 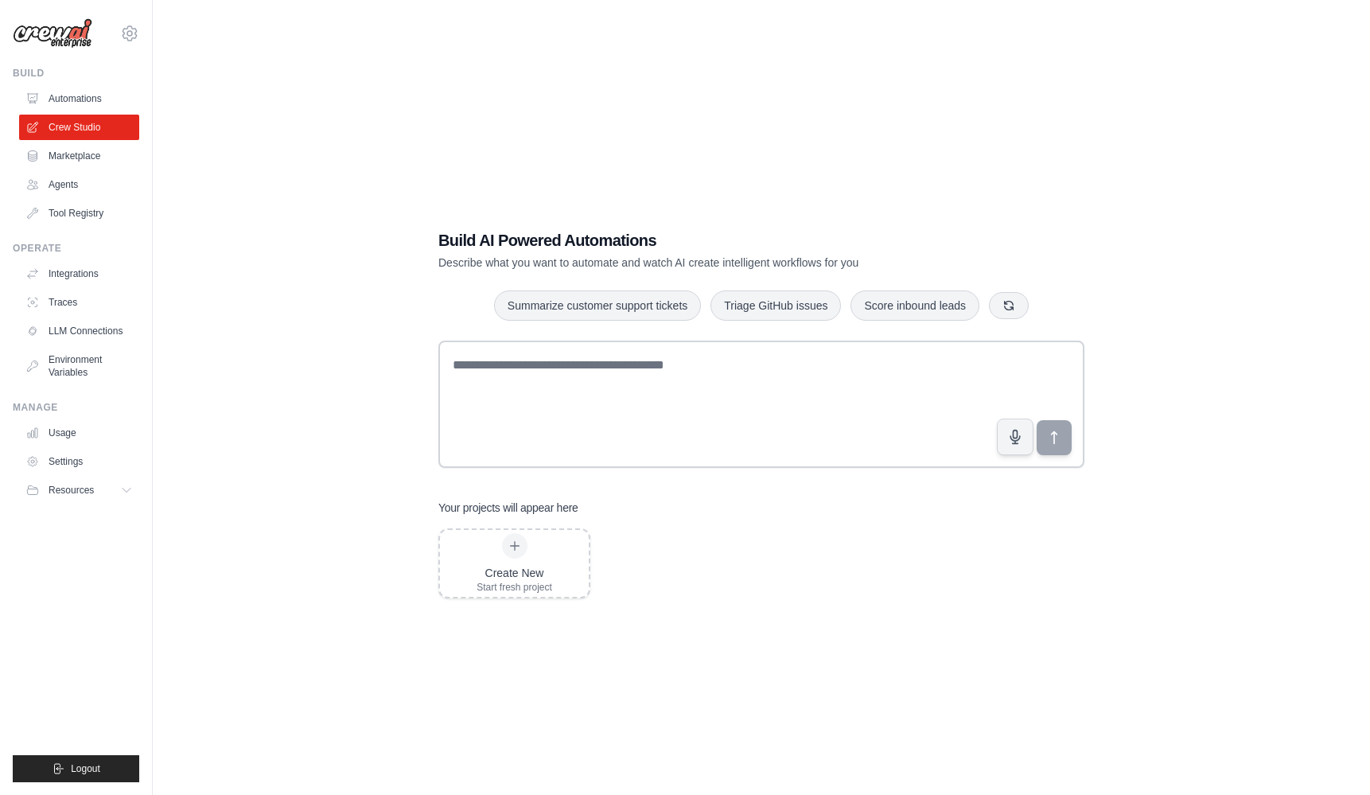 What do you see at coordinates (76, 73) in the screenshot?
I see `div: Build` at bounding box center [76, 73].